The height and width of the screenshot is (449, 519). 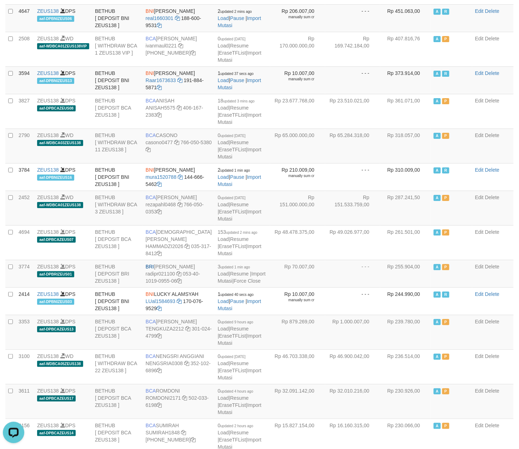 What do you see at coordinates (237, 74) in the screenshot?
I see `span: updated 37 secs ago` at bounding box center [237, 74].